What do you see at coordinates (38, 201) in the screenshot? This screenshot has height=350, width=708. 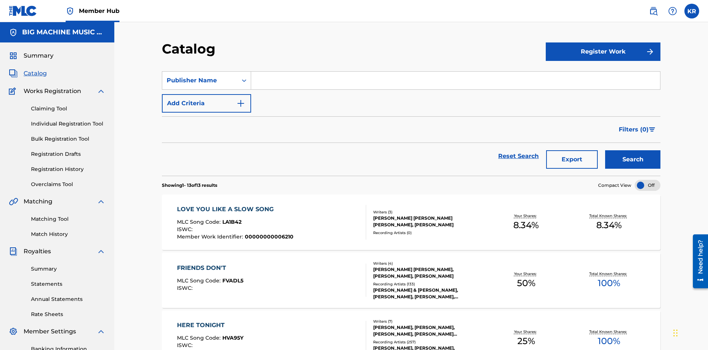 I see `span: Matching` at bounding box center [38, 201].